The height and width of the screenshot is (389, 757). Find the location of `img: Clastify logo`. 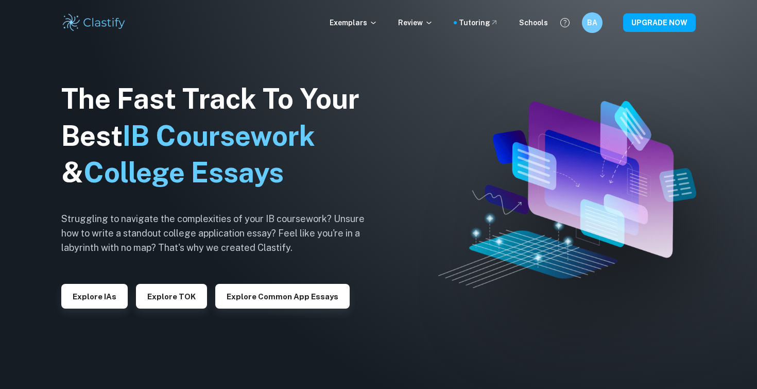

img: Clastify logo is located at coordinates (94, 23).